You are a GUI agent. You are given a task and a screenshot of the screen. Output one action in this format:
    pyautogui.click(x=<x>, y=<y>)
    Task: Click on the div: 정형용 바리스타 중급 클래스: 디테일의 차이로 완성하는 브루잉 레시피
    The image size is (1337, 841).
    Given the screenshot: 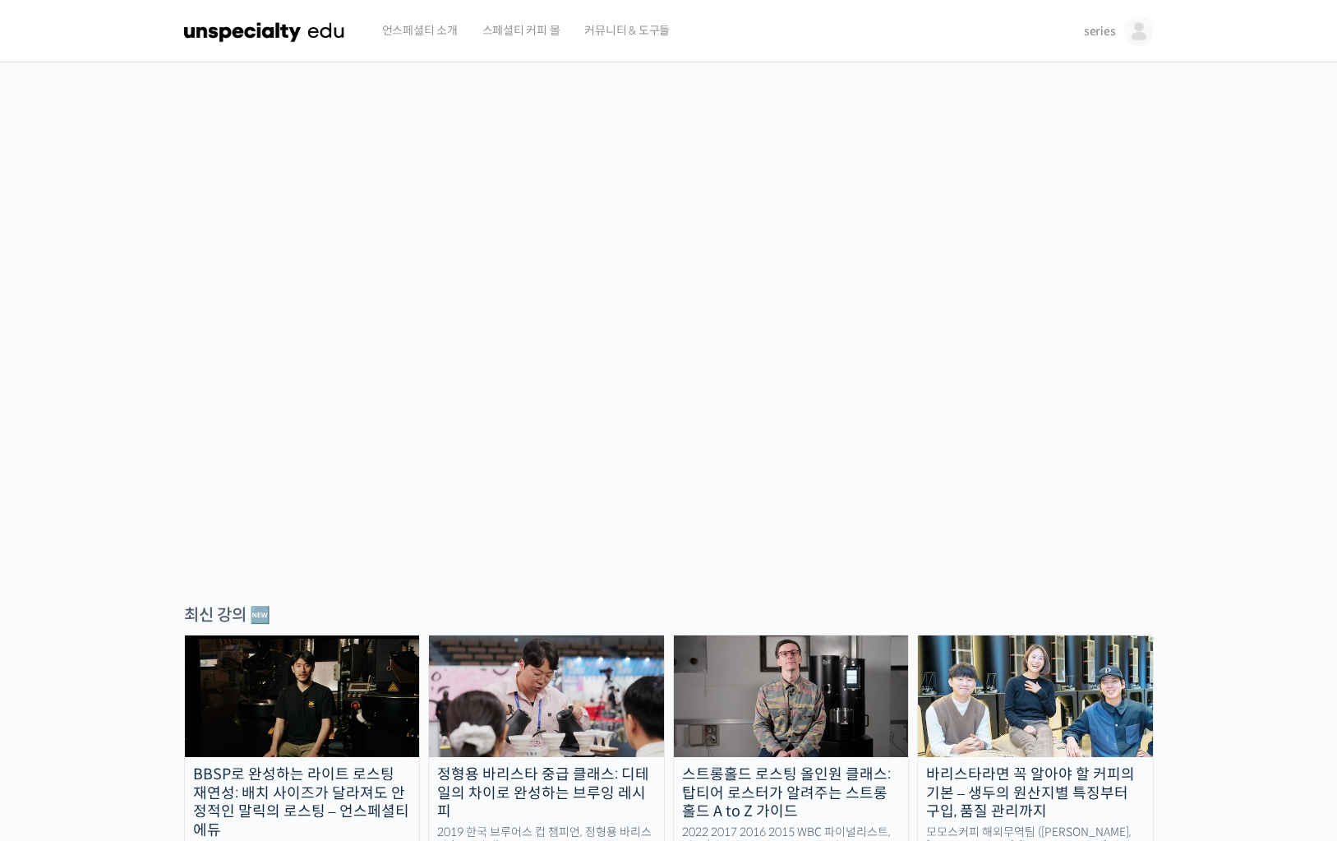 What is the action you would take?
    pyautogui.click(x=547, y=793)
    